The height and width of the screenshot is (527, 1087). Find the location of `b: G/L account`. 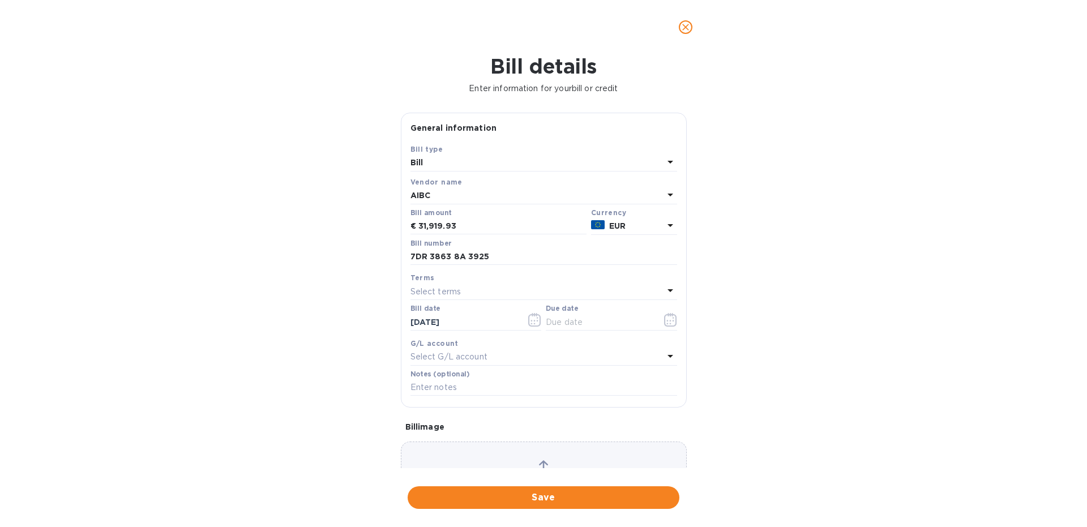

b: G/L account is located at coordinates (434, 343).